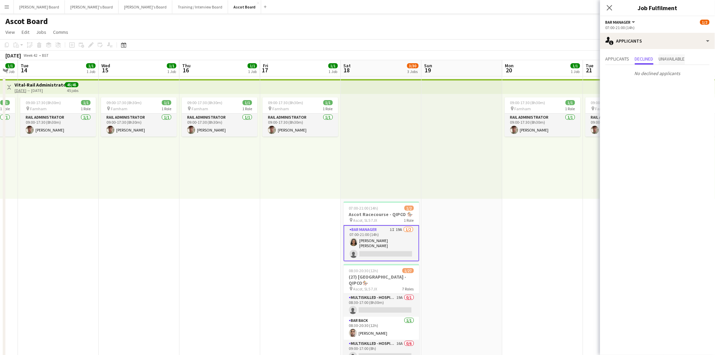  Describe the element at coordinates (45, 55) in the screenshot. I see `div: BST` at that location.